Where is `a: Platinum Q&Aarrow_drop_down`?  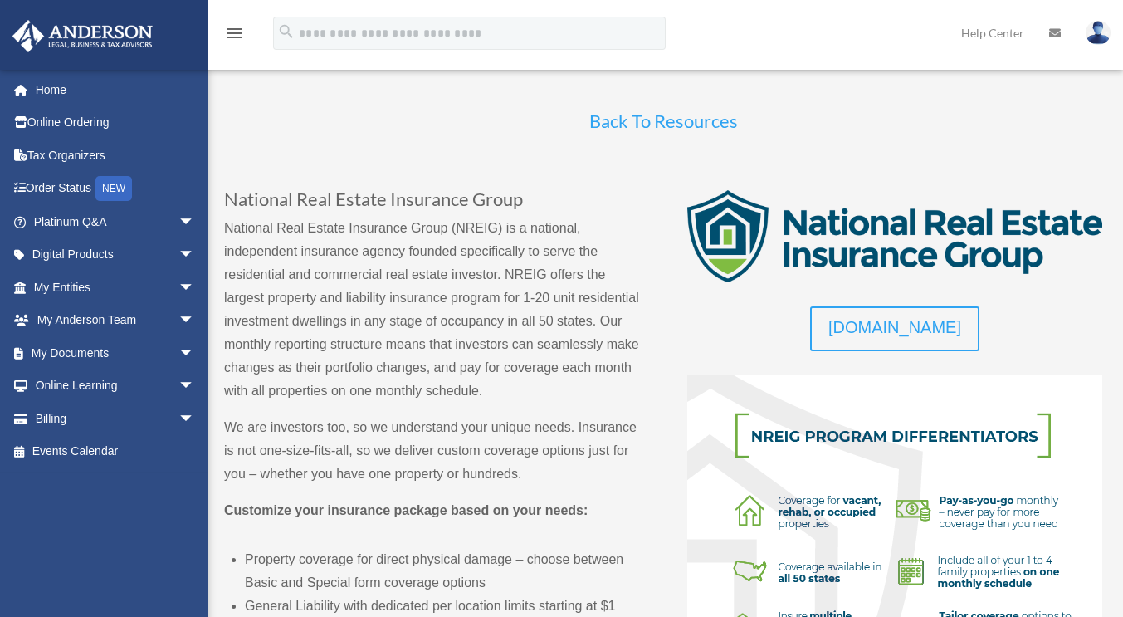 a: Platinum Q&Aarrow_drop_down is located at coordinates (115, 222).